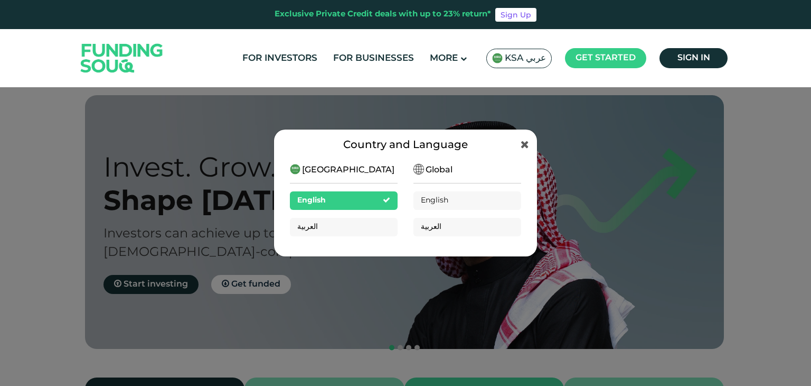  What do you see at coordinates (122, 58) in the screenshot?
I see `img: Logo` at bounding box center [122, 58].